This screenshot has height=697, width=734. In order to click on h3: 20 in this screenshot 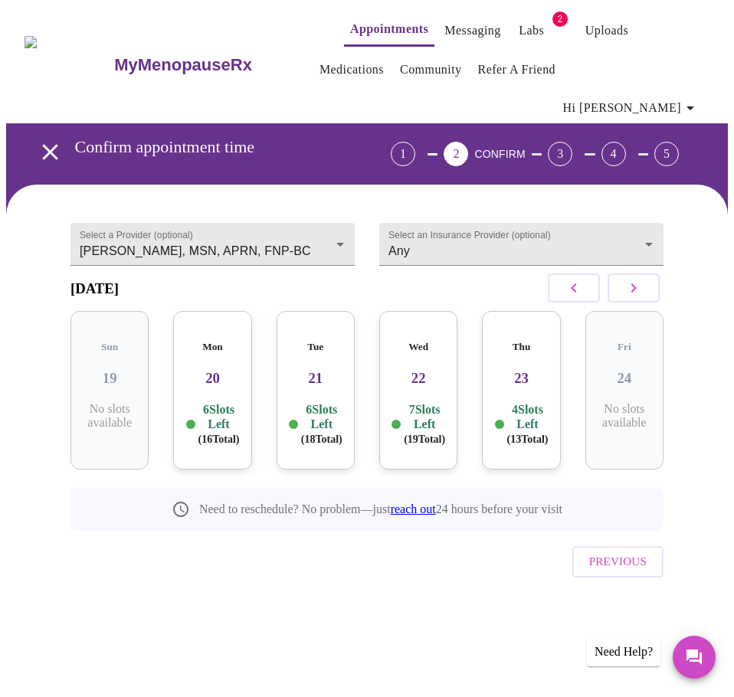, I will do `click(212, 378)`.